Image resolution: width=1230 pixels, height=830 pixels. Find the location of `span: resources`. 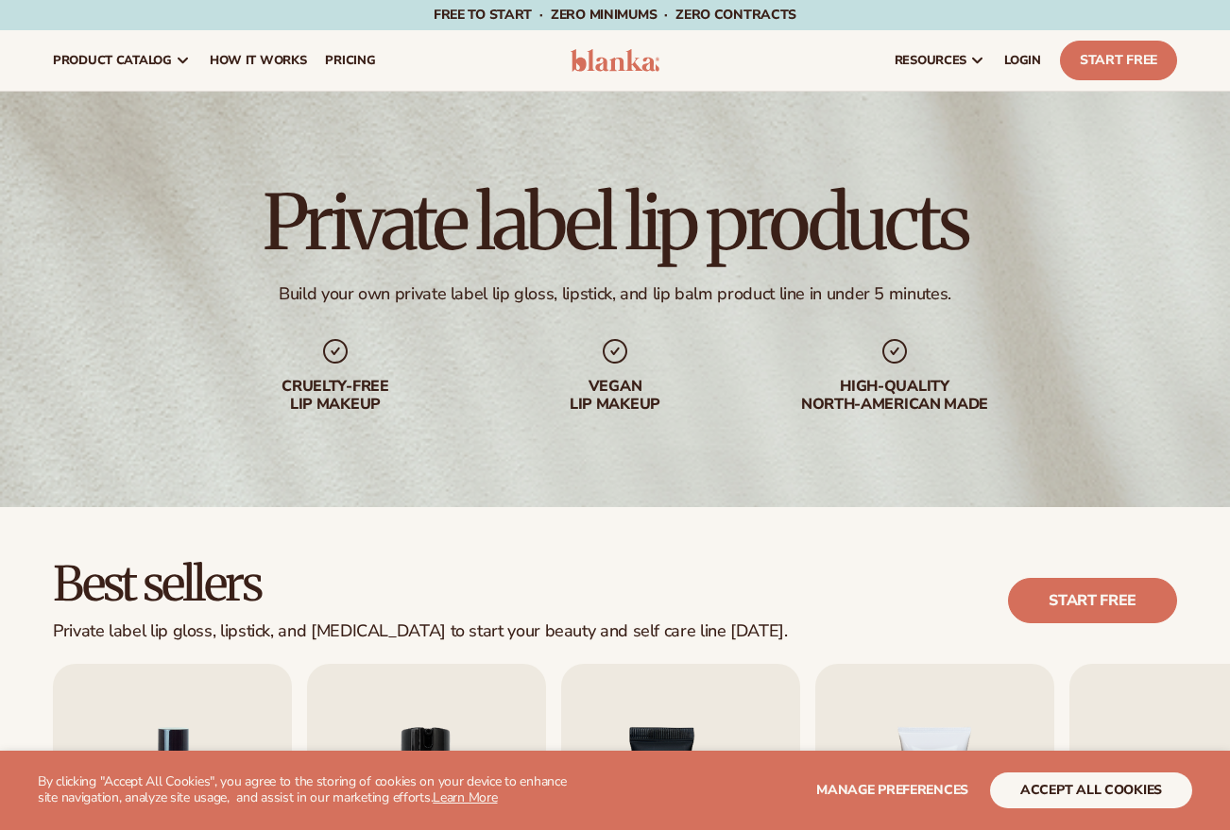

span: resources is located at coordinates (930, 60).